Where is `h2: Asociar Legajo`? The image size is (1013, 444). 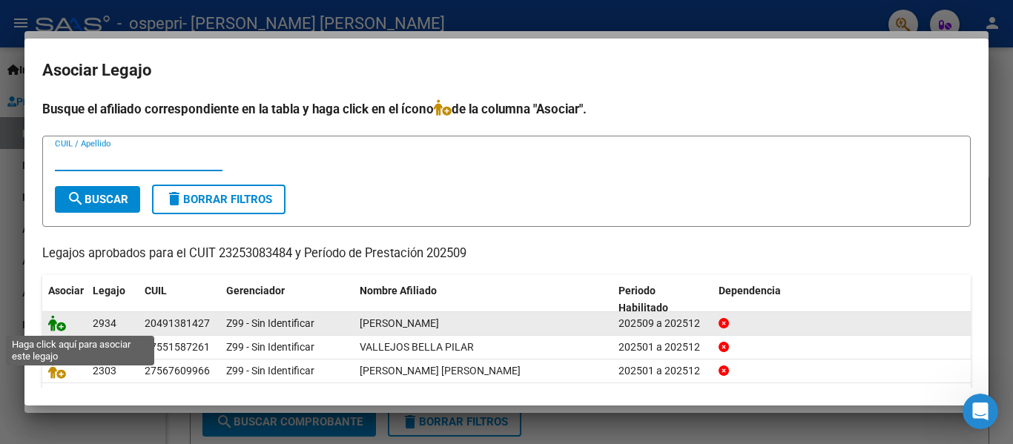
h2: Asociar Legajo is located at coordinates (506, 70).